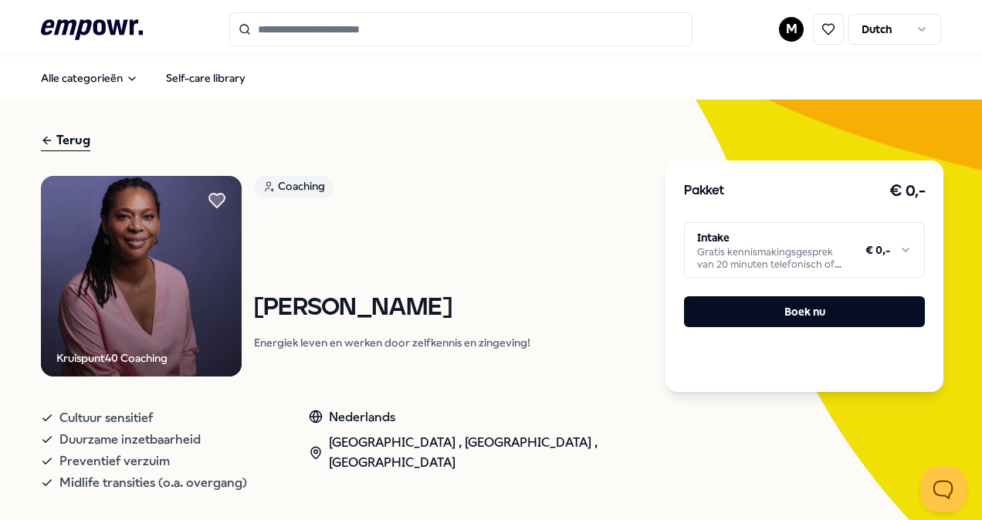 This screenshot has width=982, height=520. Describe the element at coordinates (907, 191) in the screenshot. I see `h3: € 0,-` at that location.